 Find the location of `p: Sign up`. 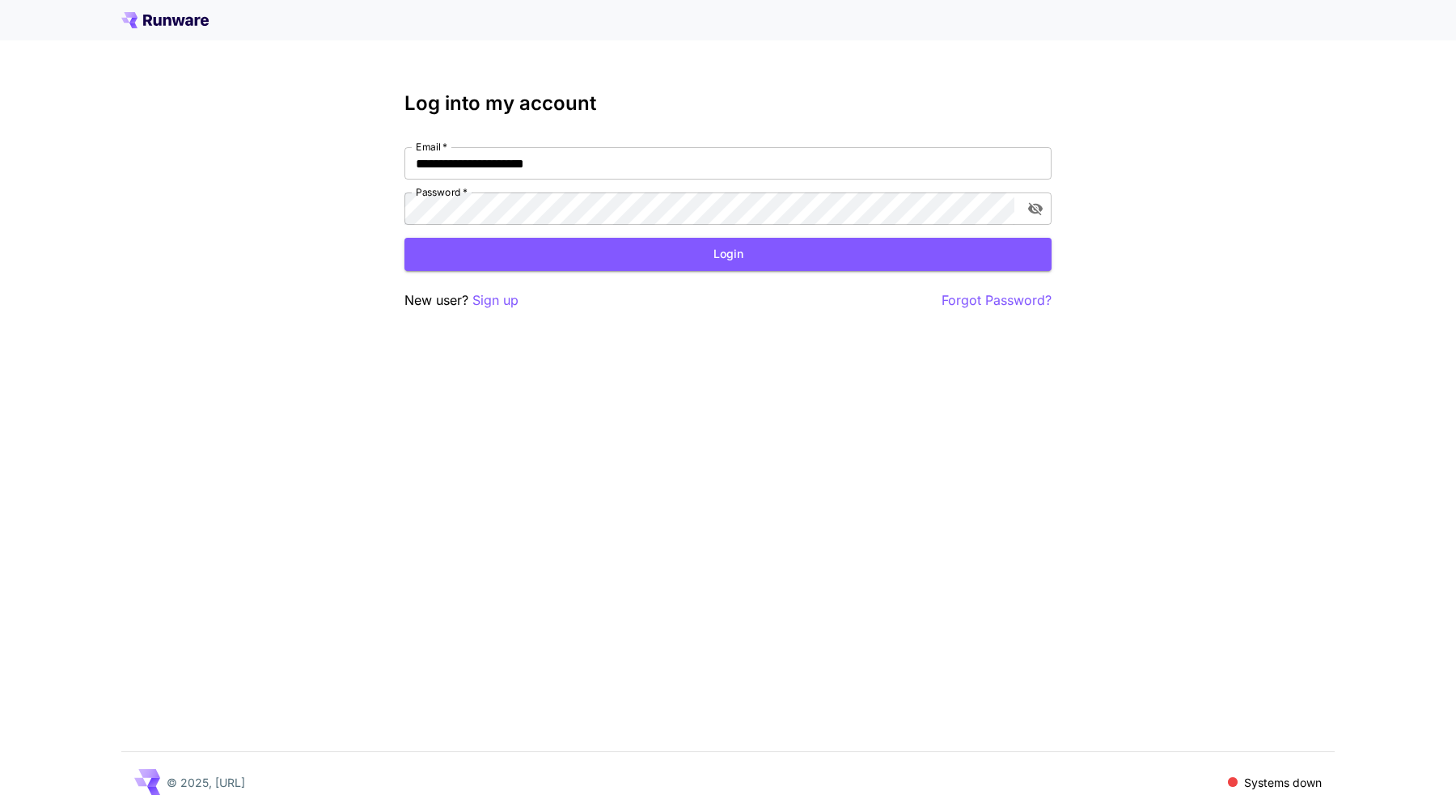

p: Sign up is located at coordinates (495, 300).